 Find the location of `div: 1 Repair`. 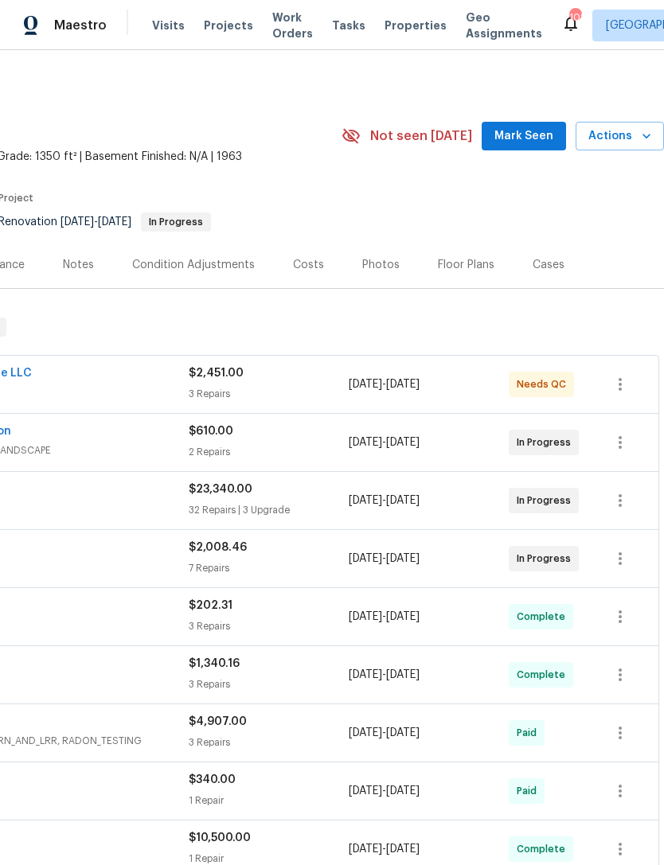

div: 1 Repair is located at coordinates (268, 801).